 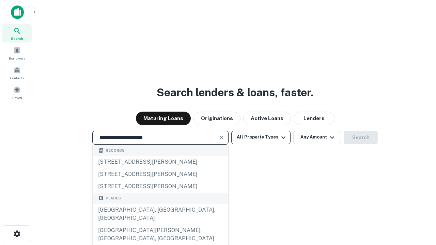 I want to click on button: Active Loans, so click(x=267, y=119).